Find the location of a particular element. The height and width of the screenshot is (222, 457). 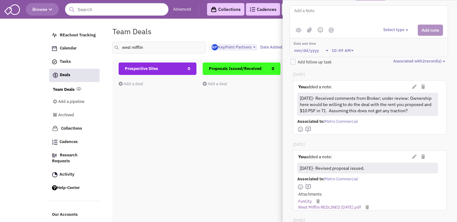

a: Help-Center is located at coordinates (74, 189).